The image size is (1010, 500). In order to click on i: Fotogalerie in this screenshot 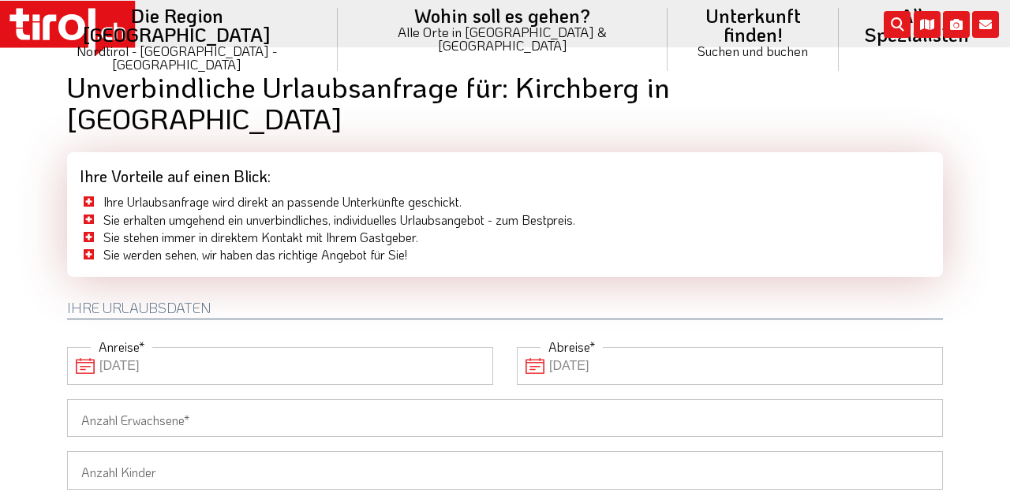, I will do `click(956, 24)`.